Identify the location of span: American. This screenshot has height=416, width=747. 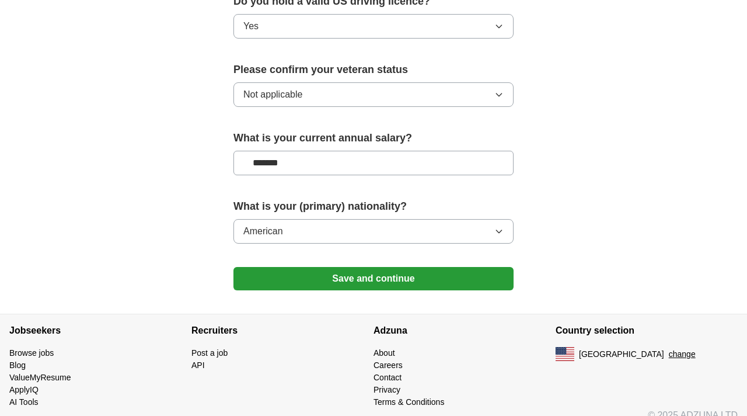
(263, 231).